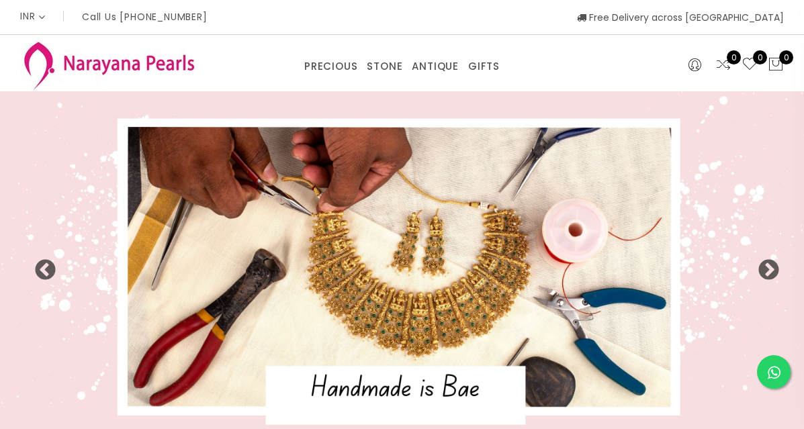  I want to click on button: Previous, so click(40, 266).